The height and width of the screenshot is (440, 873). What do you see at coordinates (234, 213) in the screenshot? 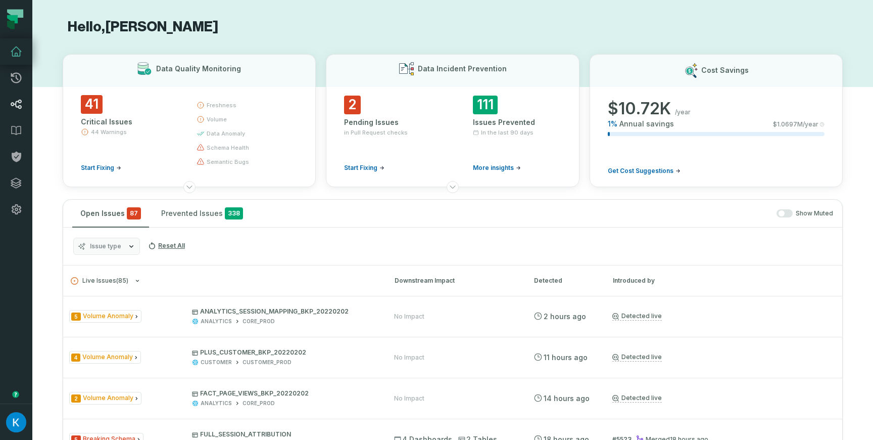
I see `span: 338` at bounding box center [234, 213].